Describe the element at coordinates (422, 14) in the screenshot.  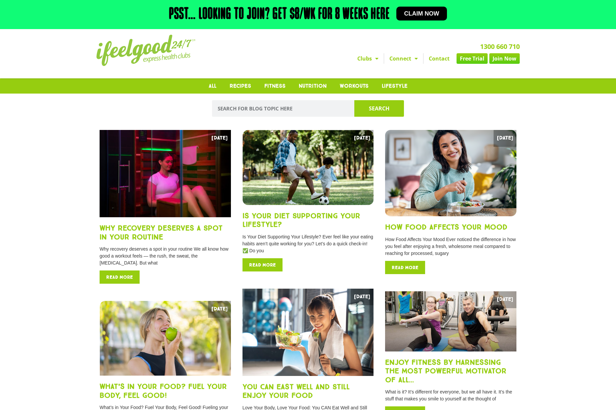
I see `span: Claim now` at that location.